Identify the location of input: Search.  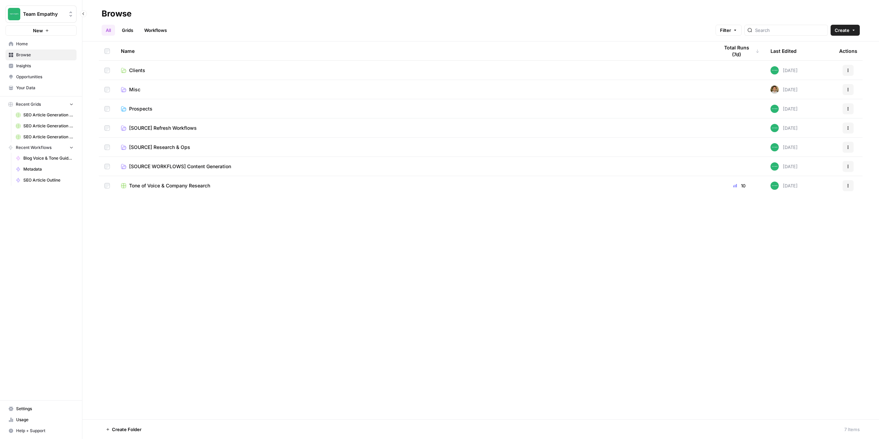
(790, 30).